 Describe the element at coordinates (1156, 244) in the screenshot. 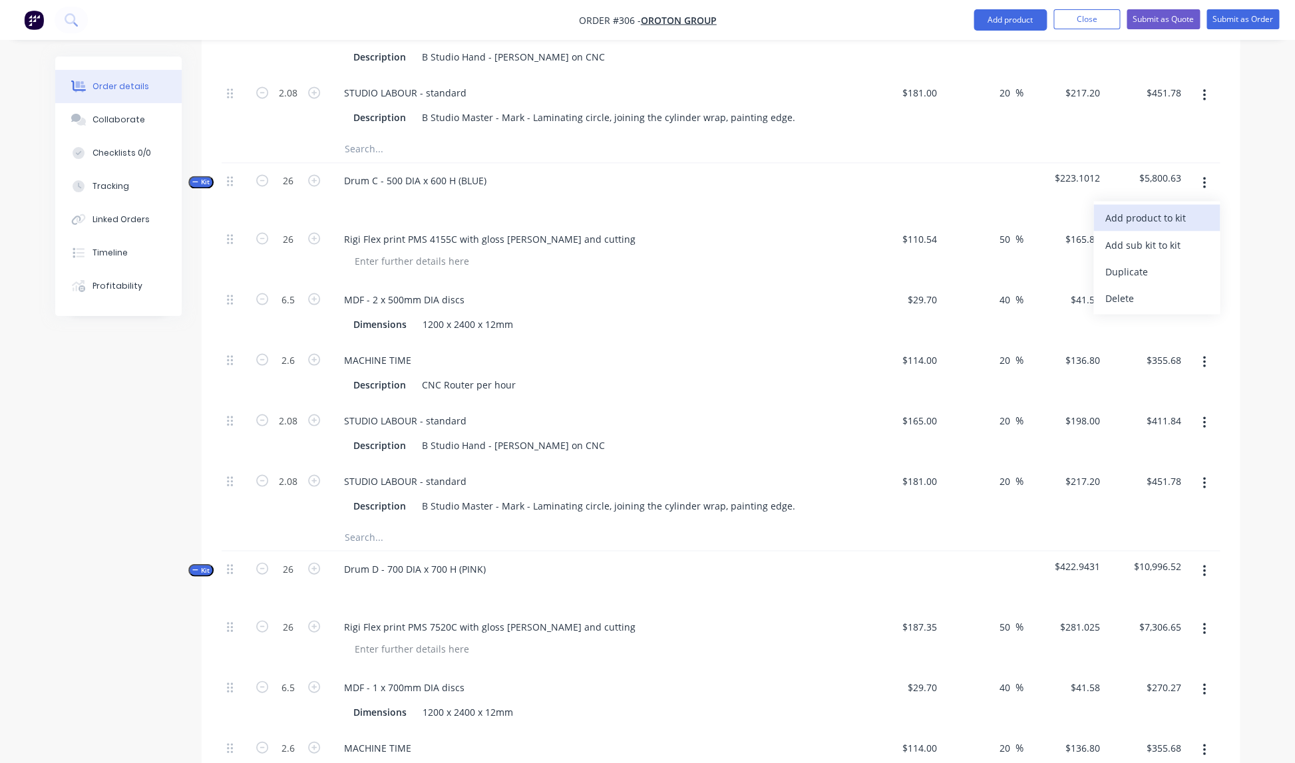

I see `div: Add sub kit to kit` at that location.